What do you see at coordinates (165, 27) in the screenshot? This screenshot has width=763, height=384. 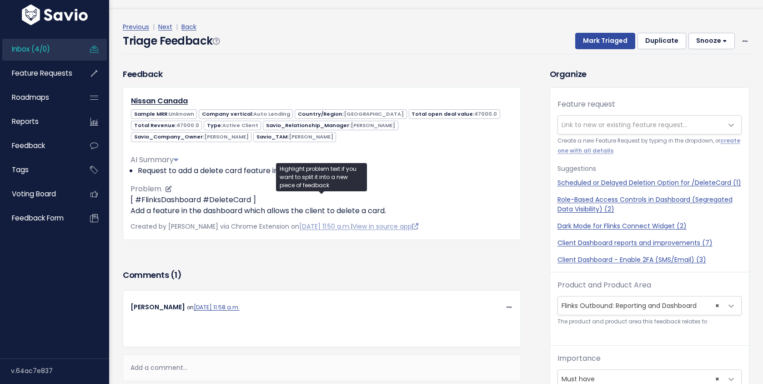 I see `a: Next` at bounding box center [165, 27].